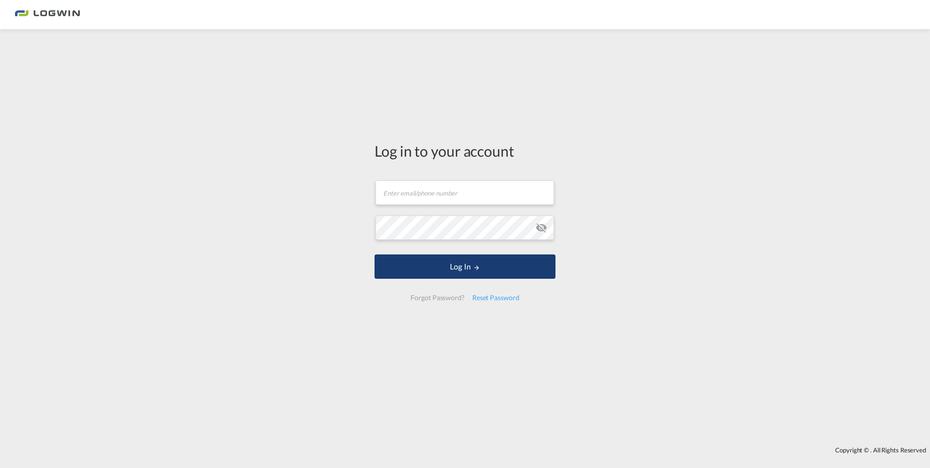  What do you see at coordinates (465, 151) in the screenshot?
I see `div: Log in to your account` at bounding box center [465, 151].